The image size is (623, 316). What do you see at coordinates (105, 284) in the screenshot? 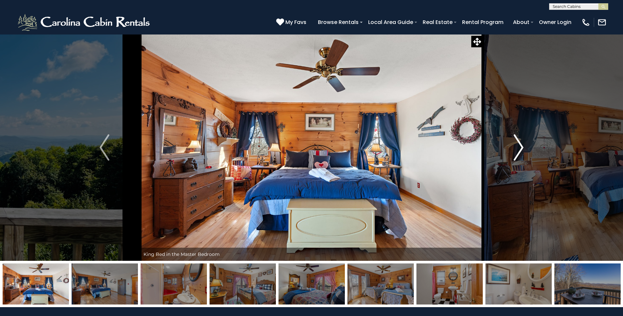
I see `img: 163281225` at bounding box center [105, 284].